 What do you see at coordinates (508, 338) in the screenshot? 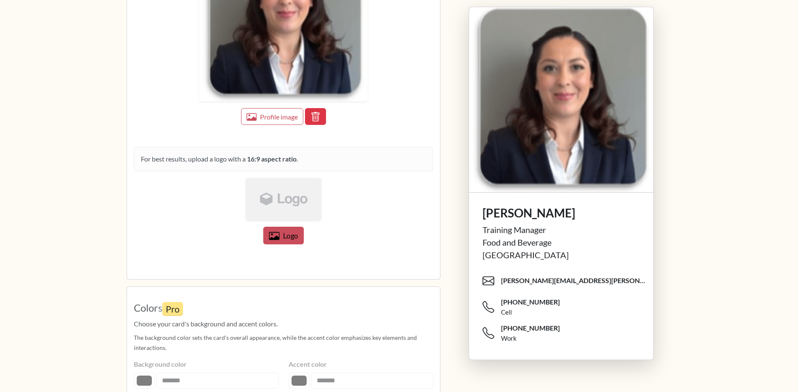
I see `div: Work` at bounding box center [508, 338].